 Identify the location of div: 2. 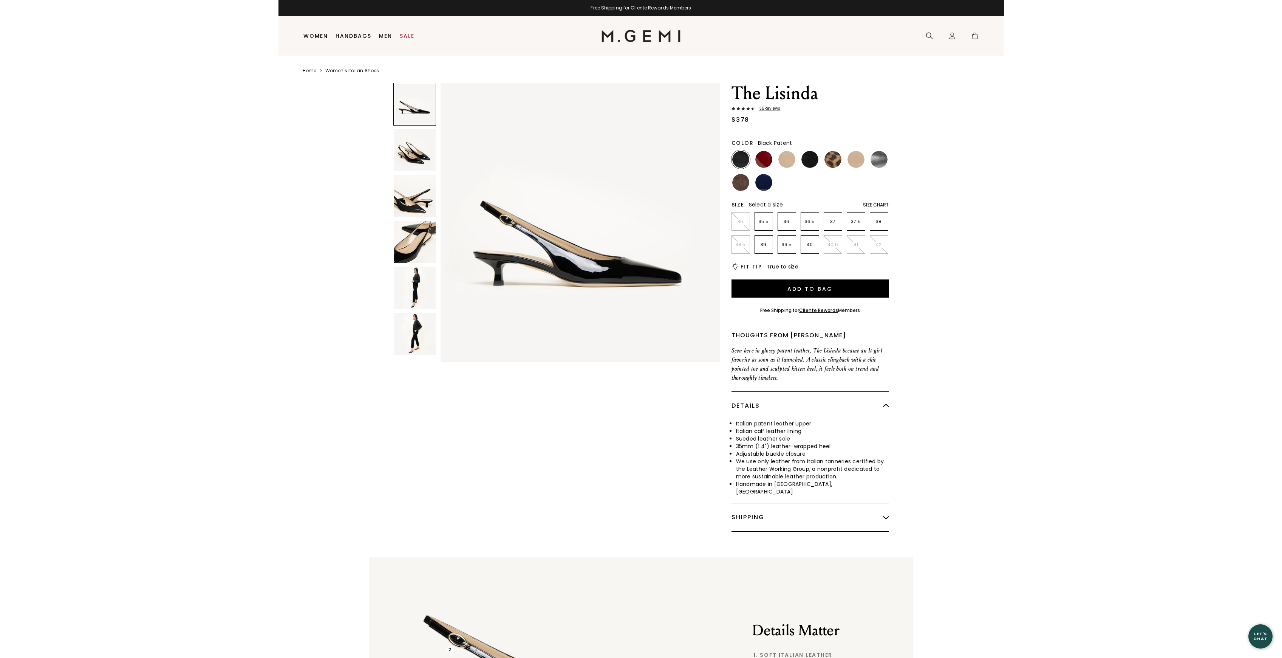
(450, 649).